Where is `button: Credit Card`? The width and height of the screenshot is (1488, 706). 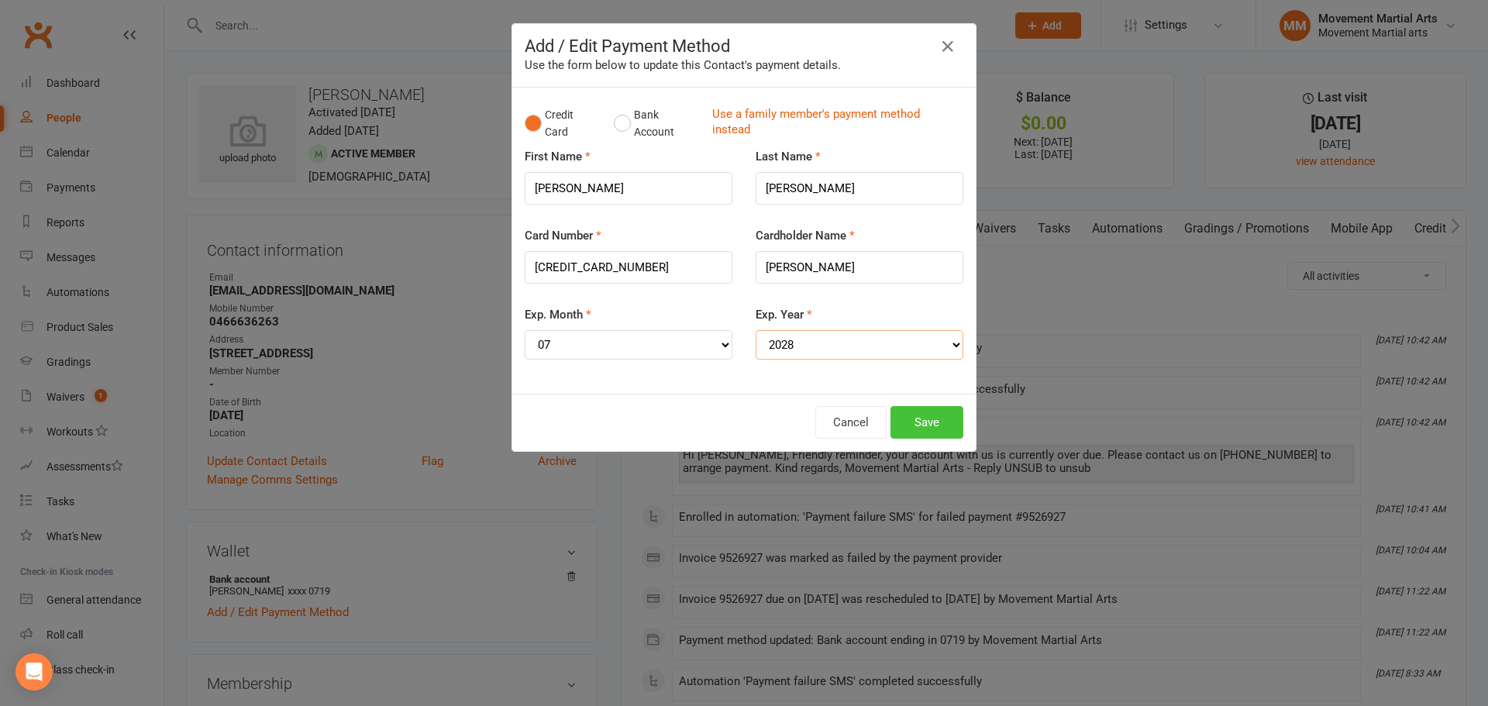 button: Credit Card is located at coordinates (561, 123).